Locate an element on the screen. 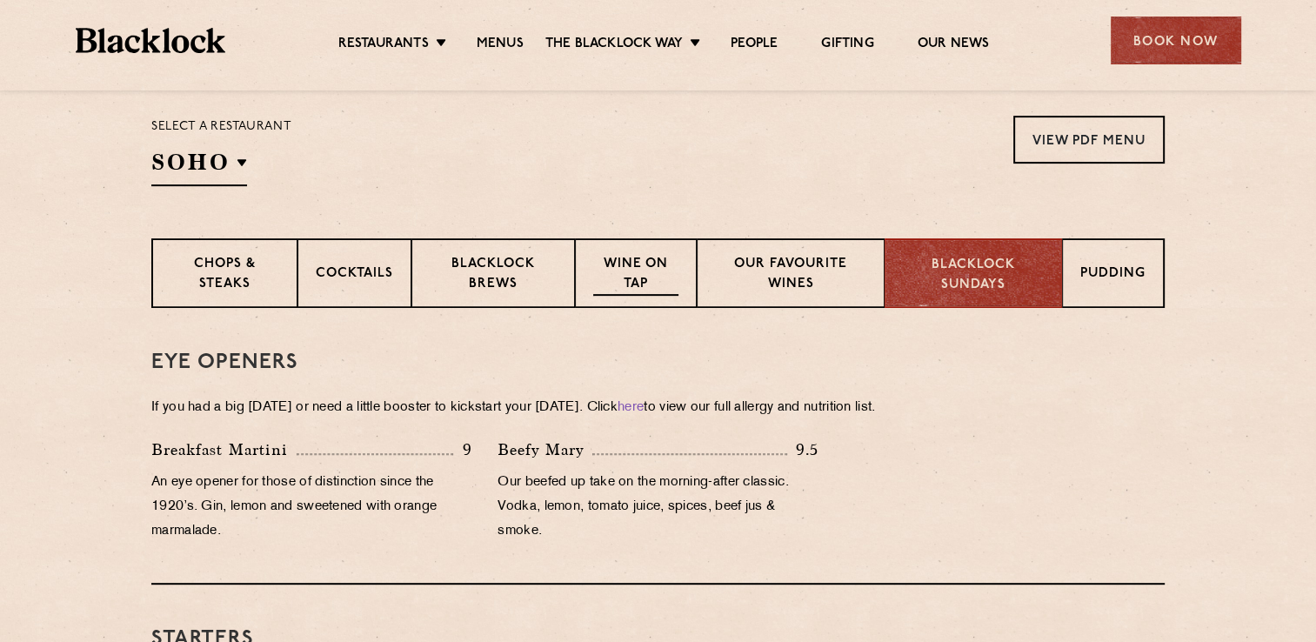 Image resolution: width=1316 pixels, height=642 pixels. p: Our beefed up take on the morning-after classic. Vodka, lemon, tomato juice, spices, beef jus & s... is located at coordinates (657, 507).